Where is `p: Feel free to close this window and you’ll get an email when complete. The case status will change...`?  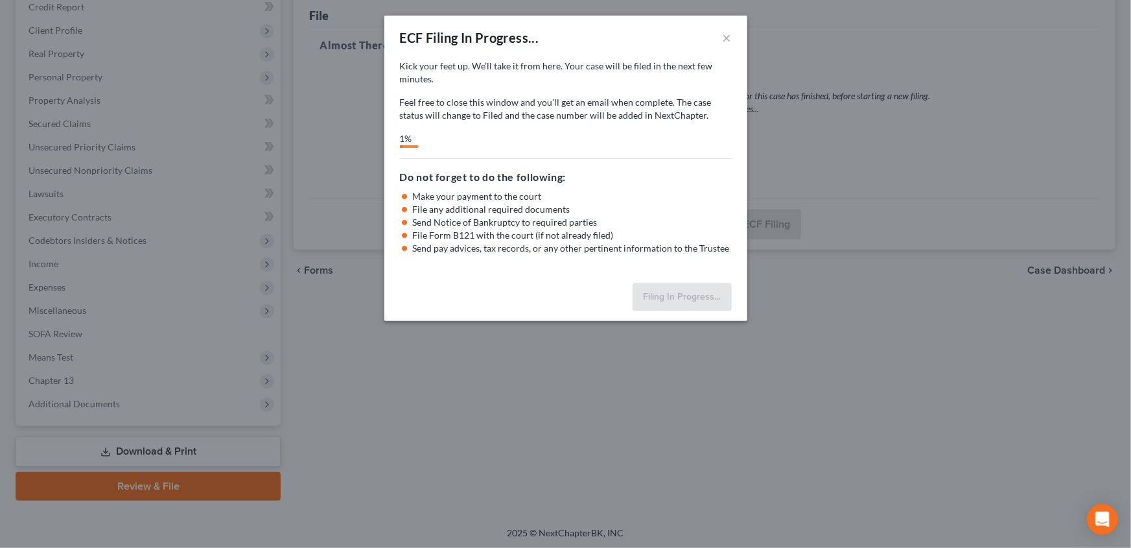 p: Feel free to close this window and you’ll get an email when complete. The case status will change... is located at coordinates (566, 109).